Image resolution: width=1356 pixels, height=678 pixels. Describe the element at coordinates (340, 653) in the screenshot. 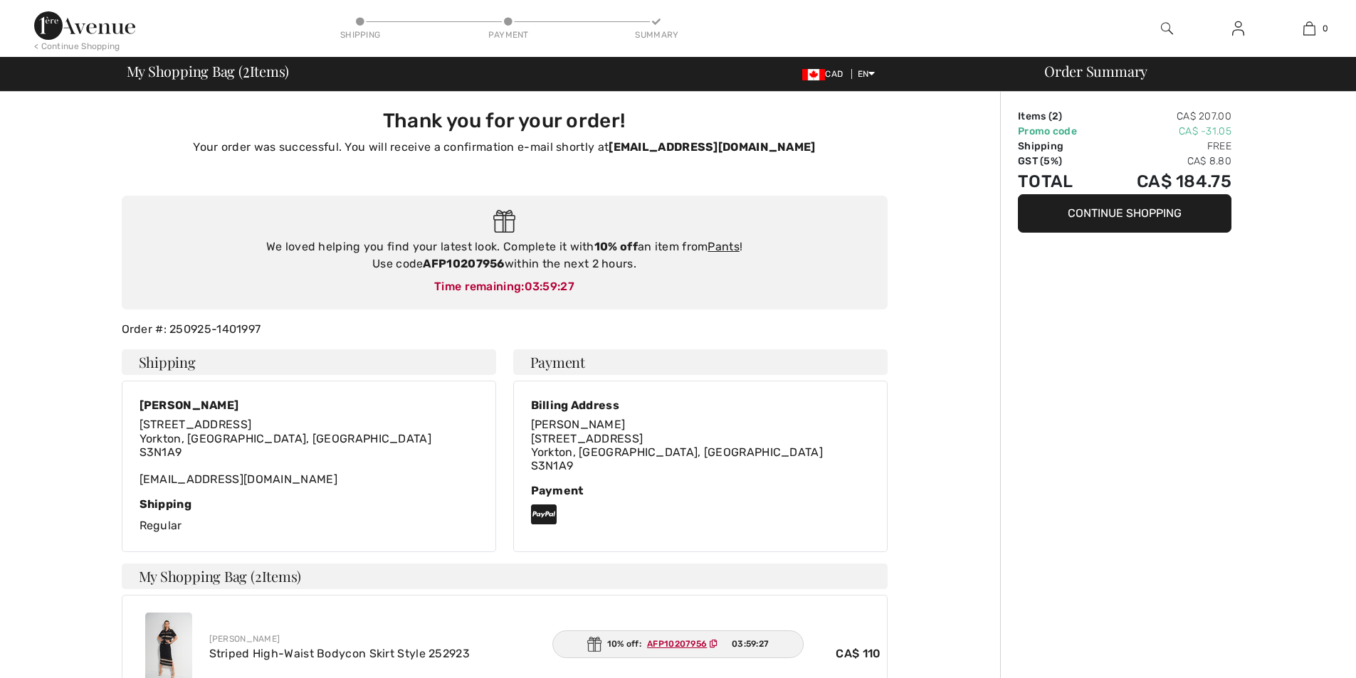

I see `a: Striped High-Waist Bodycon Skirt Style 252923` at that location.